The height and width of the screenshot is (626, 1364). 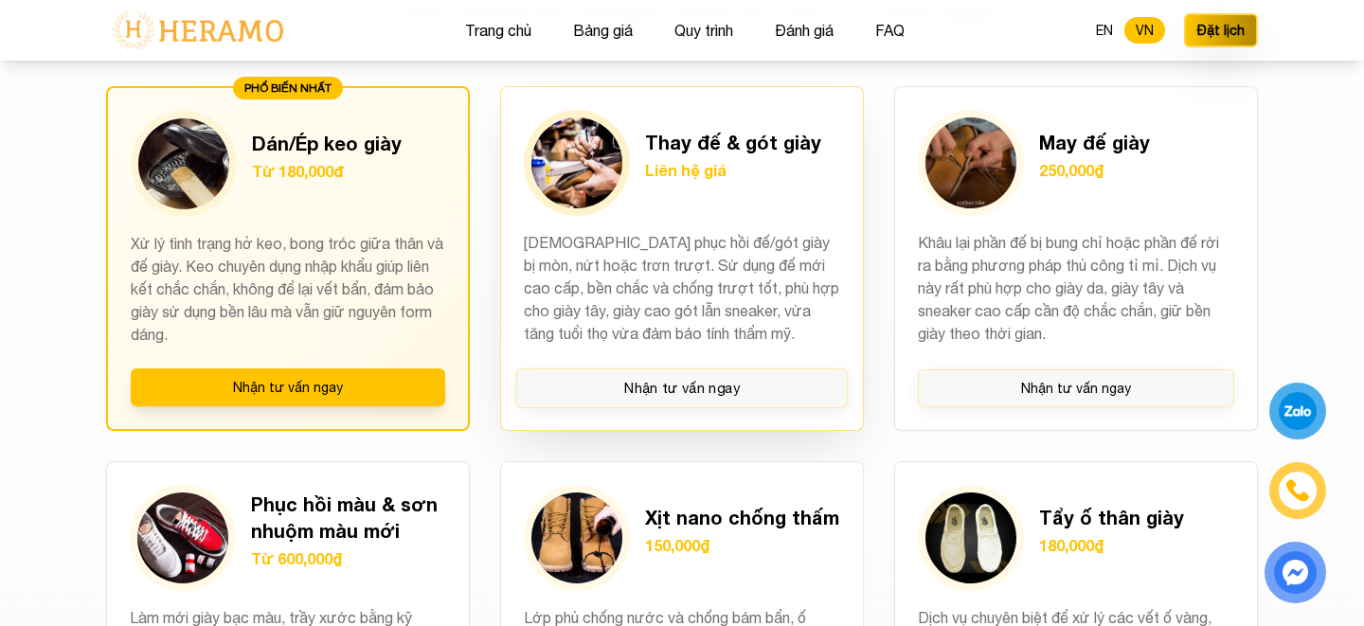 I want to click on img: Thay đế & gót giày, so click(x=577, y=163).